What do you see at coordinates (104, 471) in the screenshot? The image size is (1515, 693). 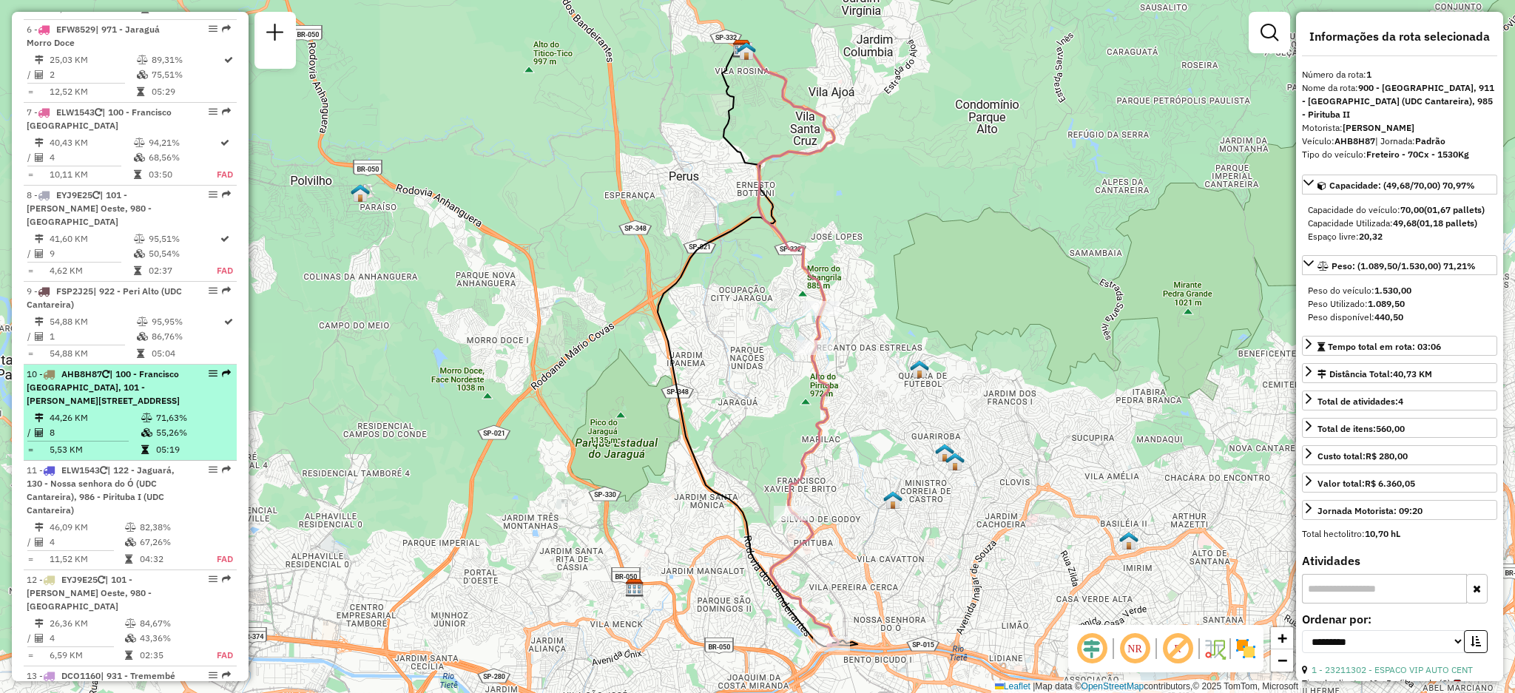 I see `i: Veículo já utilizado nesta sessão` at bounding box center [104, 471].